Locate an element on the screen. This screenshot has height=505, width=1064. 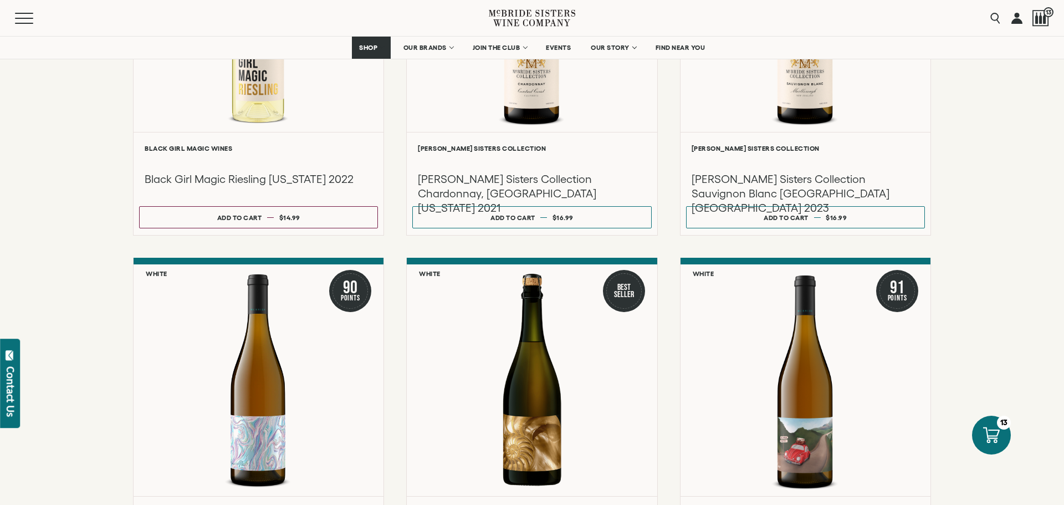
a: FIND NEAR YOU is located at coordinates (681, 48).